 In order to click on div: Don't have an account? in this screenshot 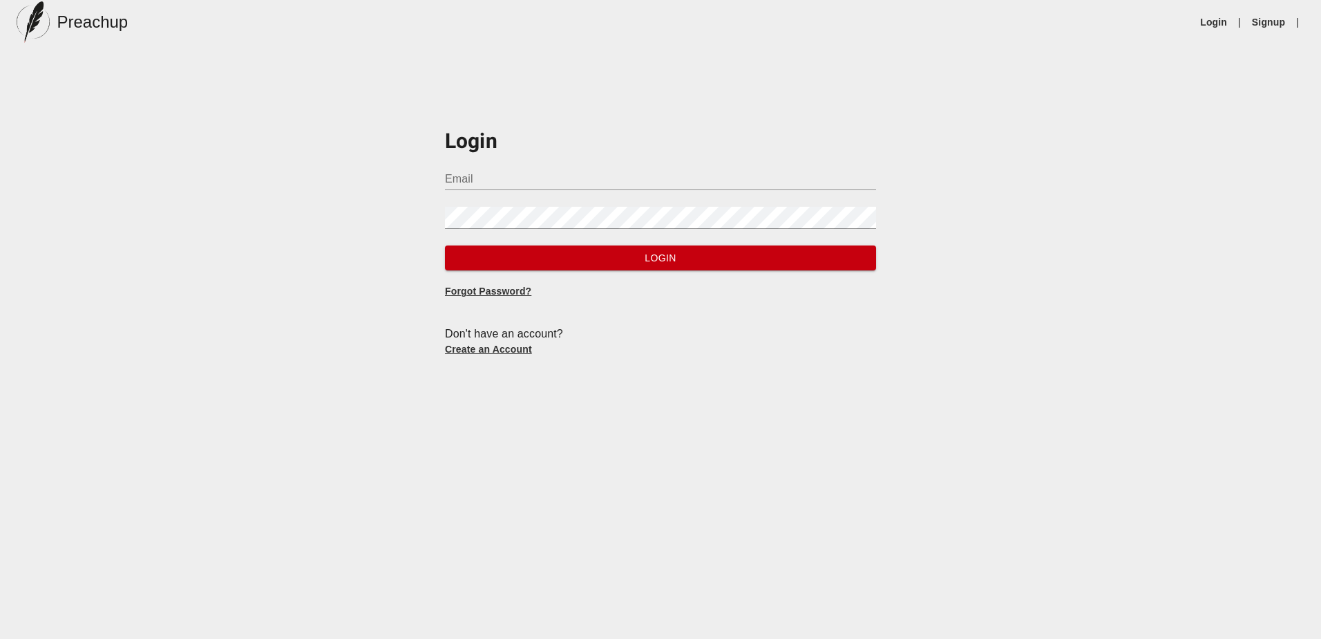, I will do `click(661, 334)`.